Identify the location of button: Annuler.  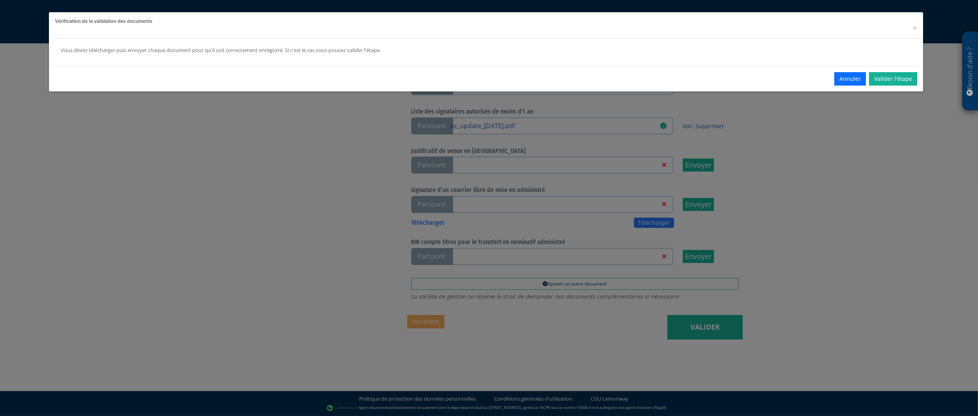
(850, 79).